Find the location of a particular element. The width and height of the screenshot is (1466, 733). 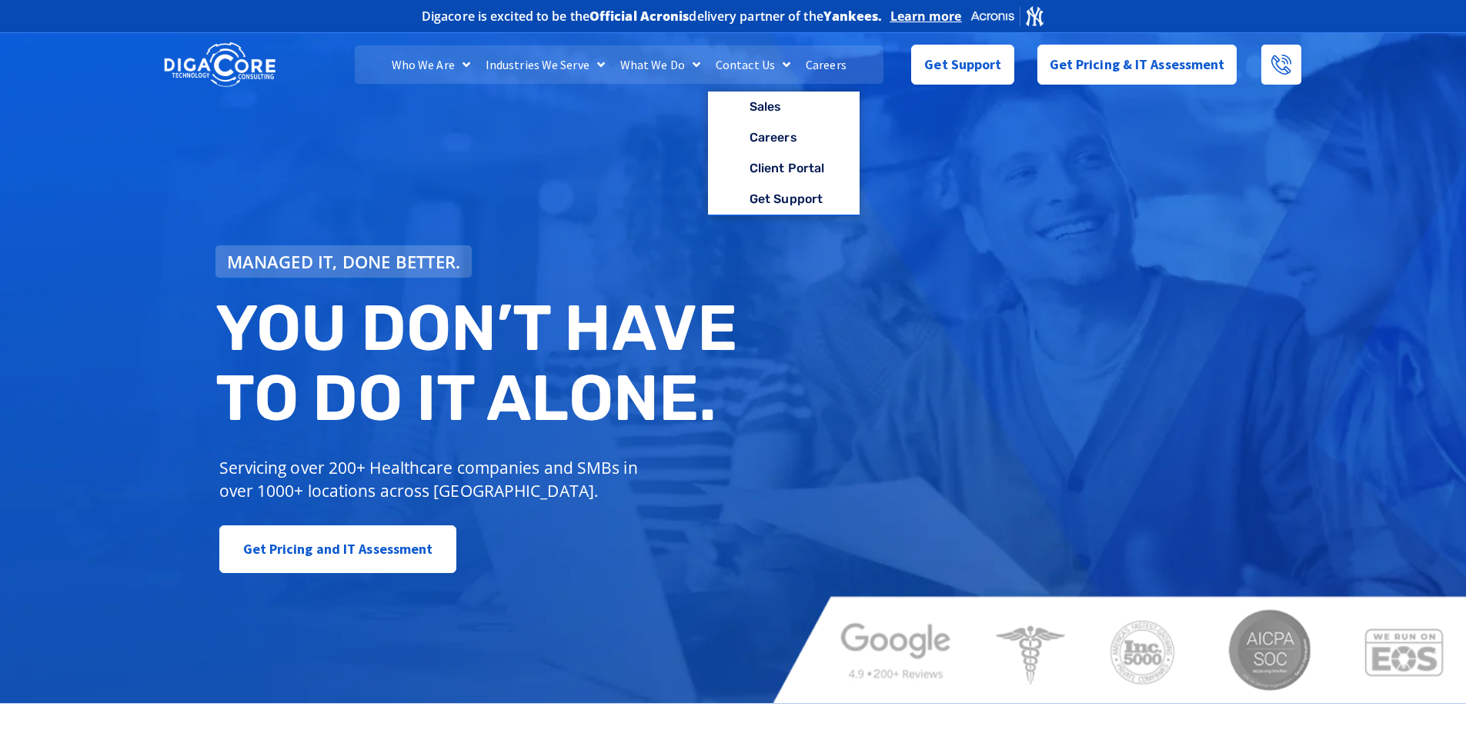

span: Get Pricing and IT Assessment is located at coordinates (338, 549).